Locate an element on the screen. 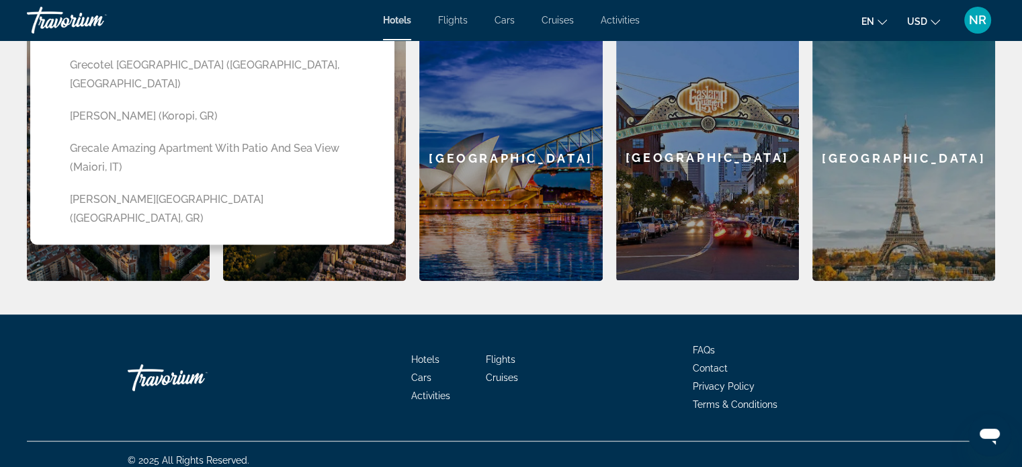 The image size is (1022, 467). span: Privacy Policy is located at coordinates (724, 386).